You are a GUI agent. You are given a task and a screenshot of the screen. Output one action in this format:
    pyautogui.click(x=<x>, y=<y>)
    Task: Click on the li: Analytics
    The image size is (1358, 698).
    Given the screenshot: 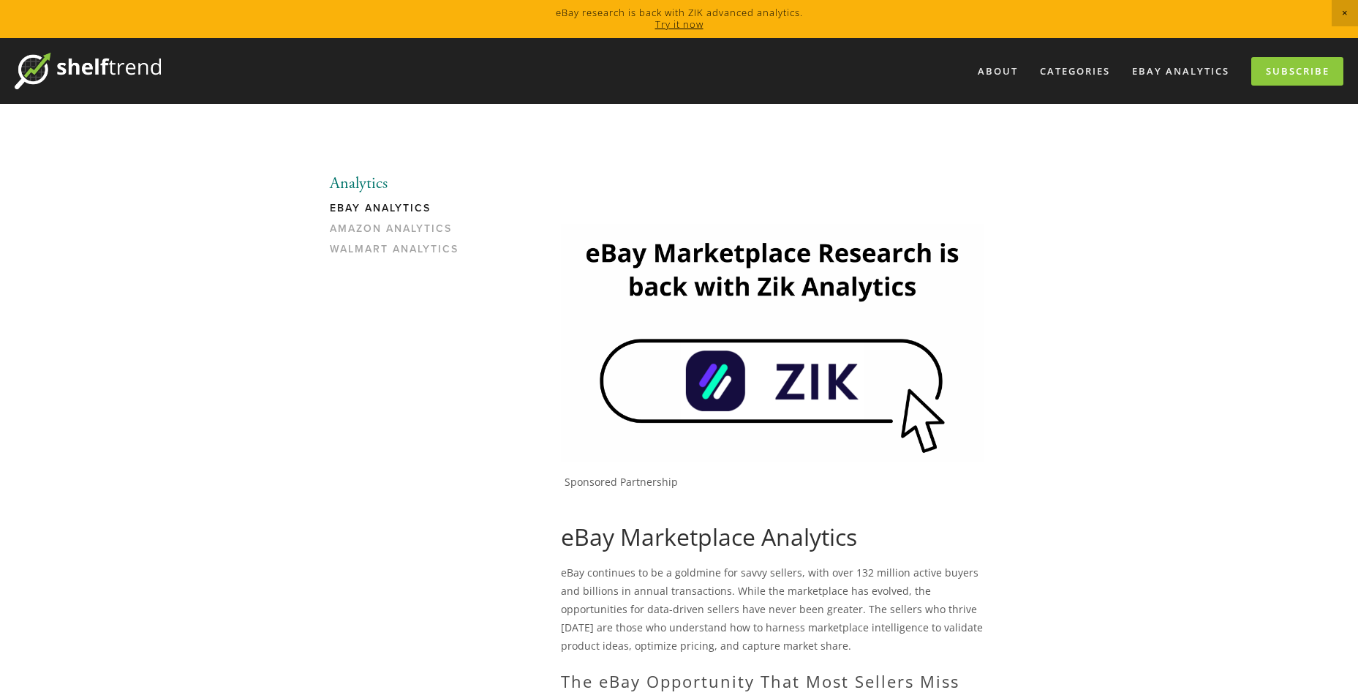 What is the action you would take?
    pyautogui.click(x=399, y=184)
    